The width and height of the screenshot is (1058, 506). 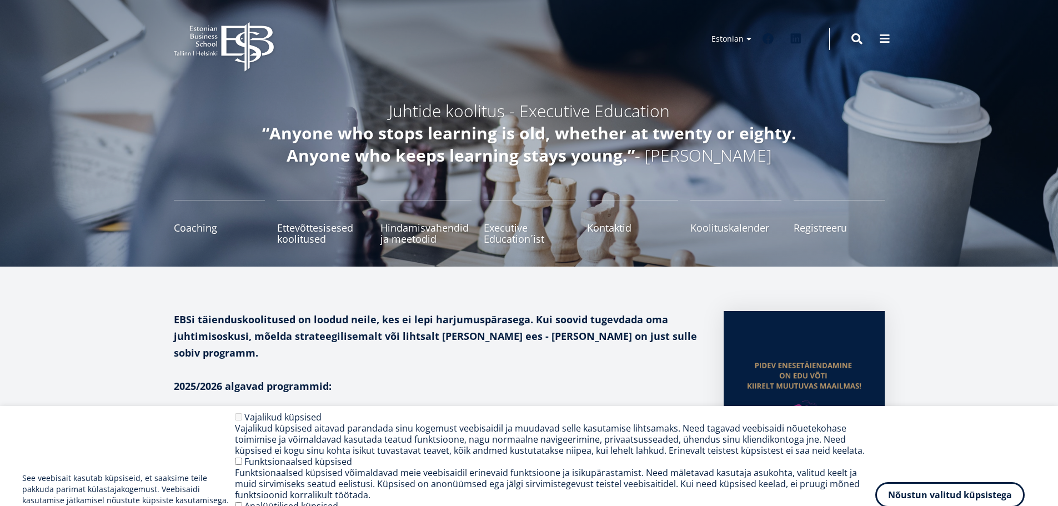 I want to click on span: Ettevõttesisesed koolitused, so click(x=323, y=233).